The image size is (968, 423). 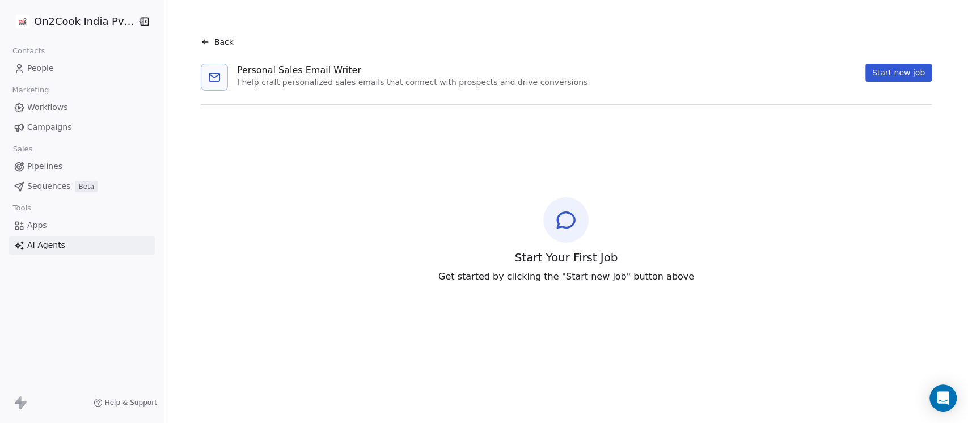 What do you see at coordinates (86, 187) in the screenshot?
I see `span: Beta` at bounding box center [86, 187].